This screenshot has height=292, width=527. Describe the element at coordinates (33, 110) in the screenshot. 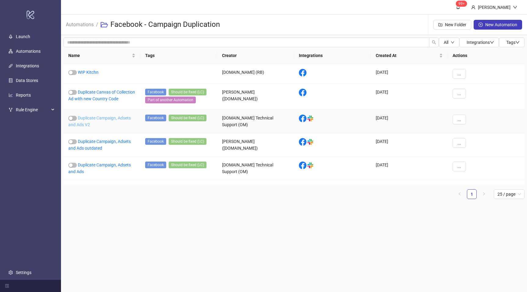

I see `span: Rule Engine` at that location.